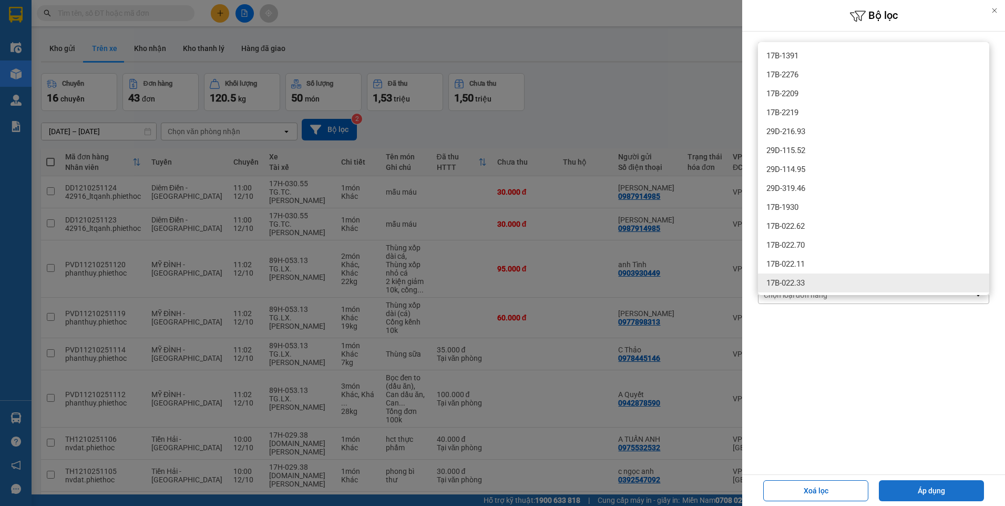 The width and height of the screenshot is (1005, 506). Describe the element at coordinates (785, 264) in the screenshot. I see `span: 17B-022.11` at that location.